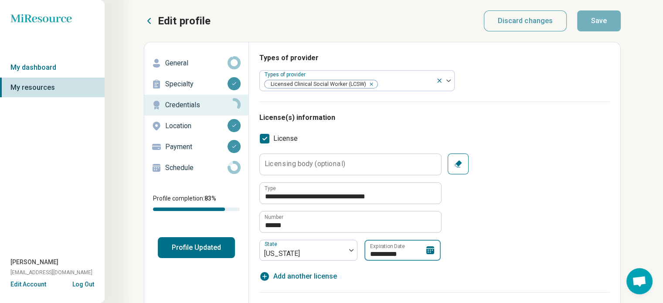  What do you see at coordinates (210, 198) in the screenshot?
I see `span: 83 %` at bounding box center [210, 198].